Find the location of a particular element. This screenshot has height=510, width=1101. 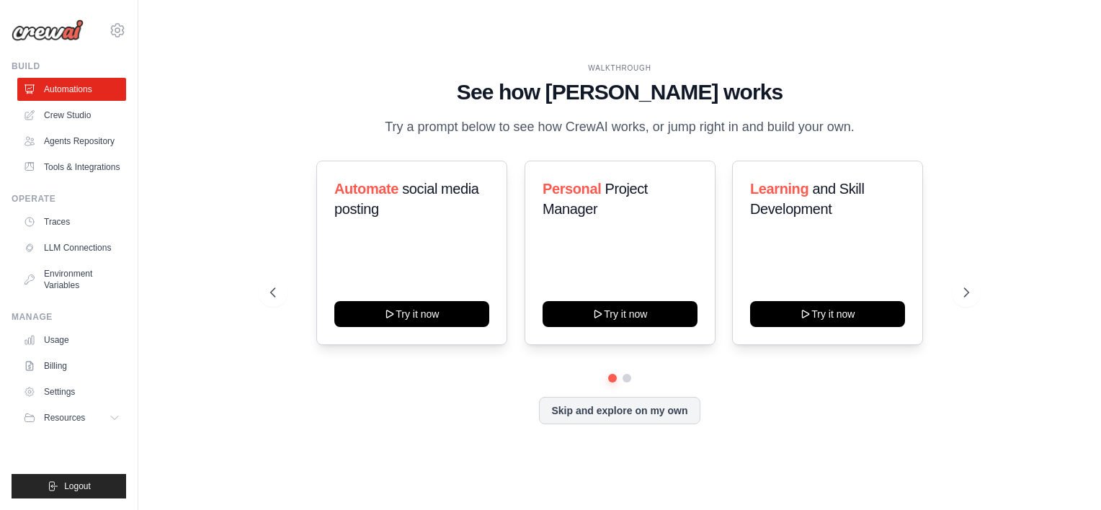

div: Manage is located at coordinates (68, 317).